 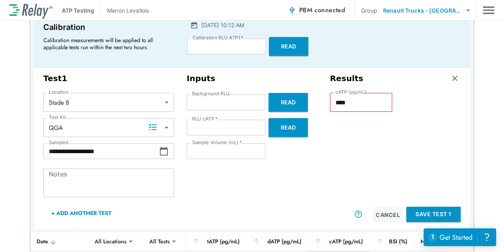 What do you see at coordinates (109, 102) in the screenshot?
I see `div: Stade 8` at bounding box center [109, 102].